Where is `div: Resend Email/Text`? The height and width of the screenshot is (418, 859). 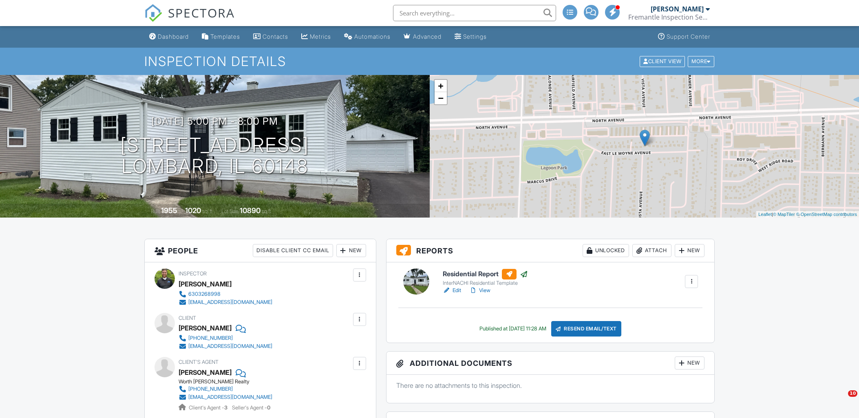
div: Resend Email/Text is located at coordinates (586, 329).